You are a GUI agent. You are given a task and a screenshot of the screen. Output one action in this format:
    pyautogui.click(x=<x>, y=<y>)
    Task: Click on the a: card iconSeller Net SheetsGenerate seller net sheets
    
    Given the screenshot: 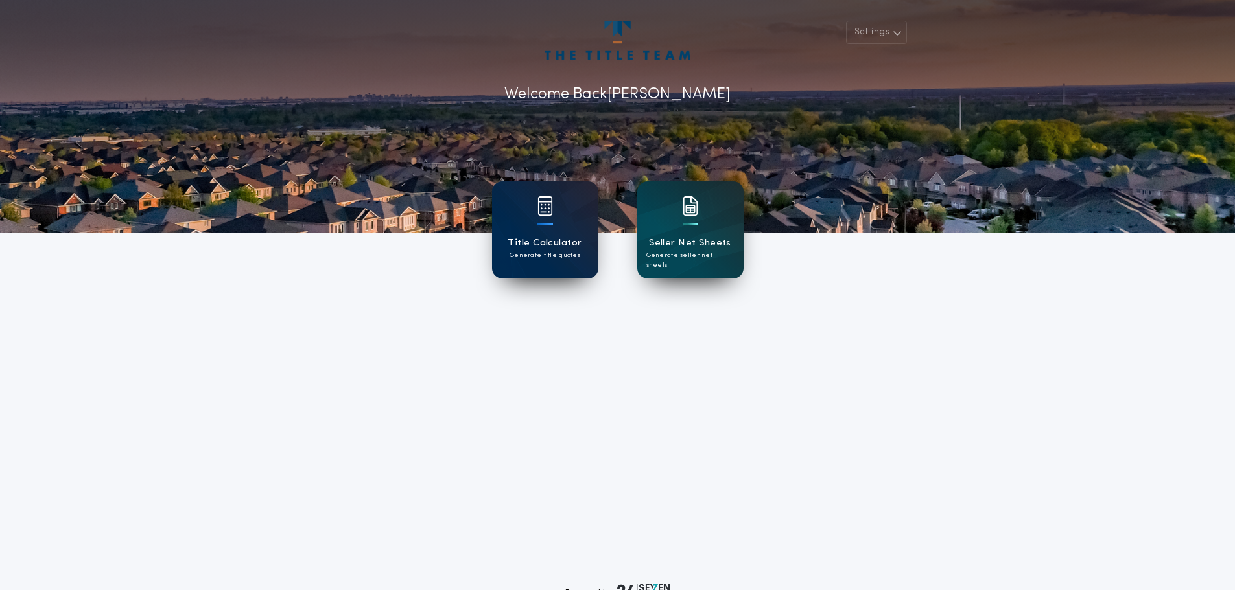 What is the action you would take?
    pyautogui.click(x=690, y=230)
    